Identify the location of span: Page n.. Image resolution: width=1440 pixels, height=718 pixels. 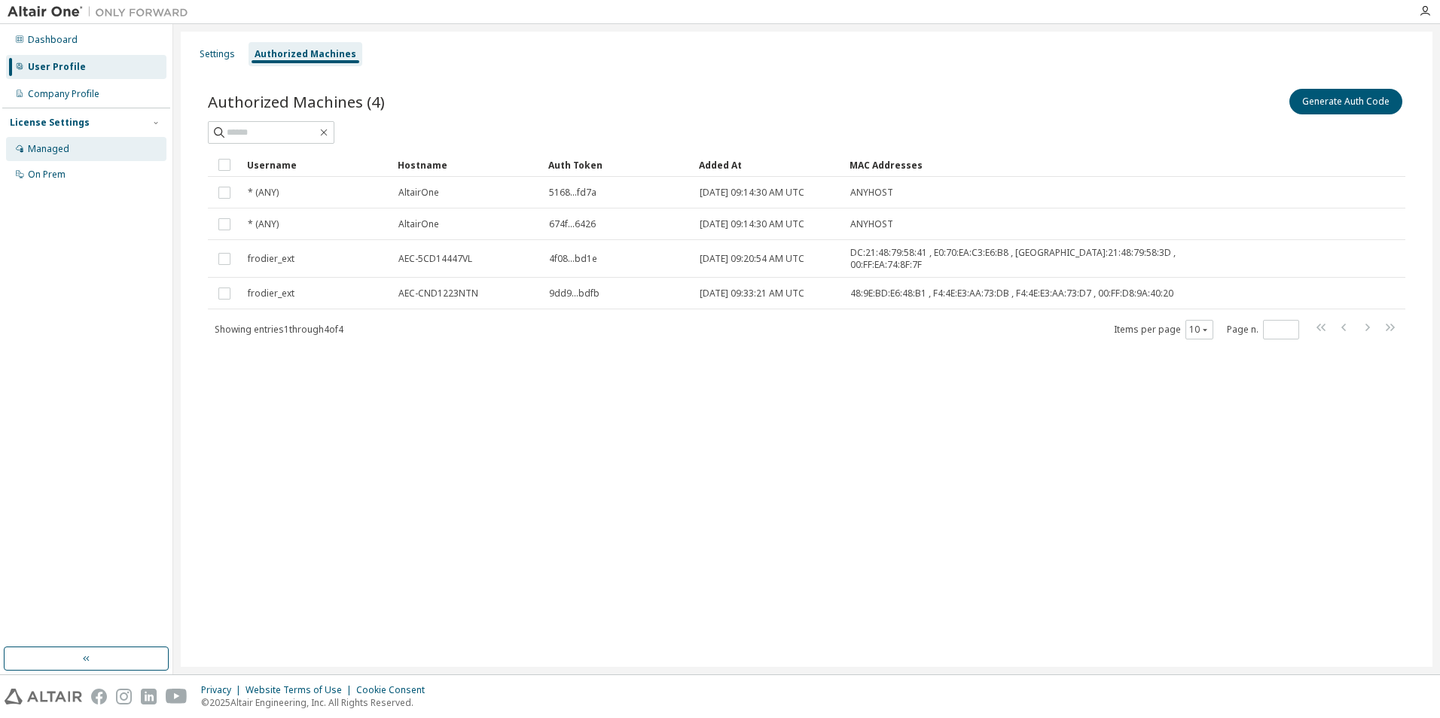
(1263, 330).